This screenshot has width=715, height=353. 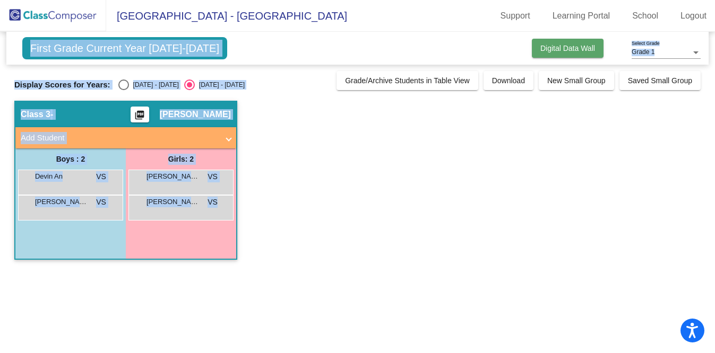 What do you see at coordinates (659, 81) in the screenshot?
I see `span: Saved Small Group` at bounding box center [659, 81].